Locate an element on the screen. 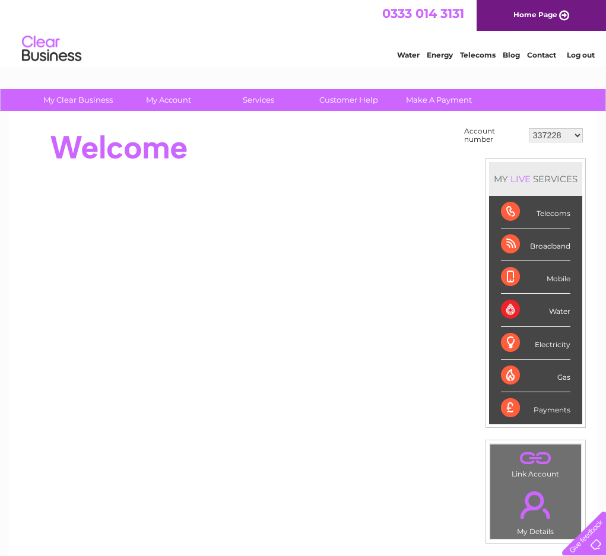 This screenshot has height=556, width=606. a: Customer Help is located at coordinates (348, 100).